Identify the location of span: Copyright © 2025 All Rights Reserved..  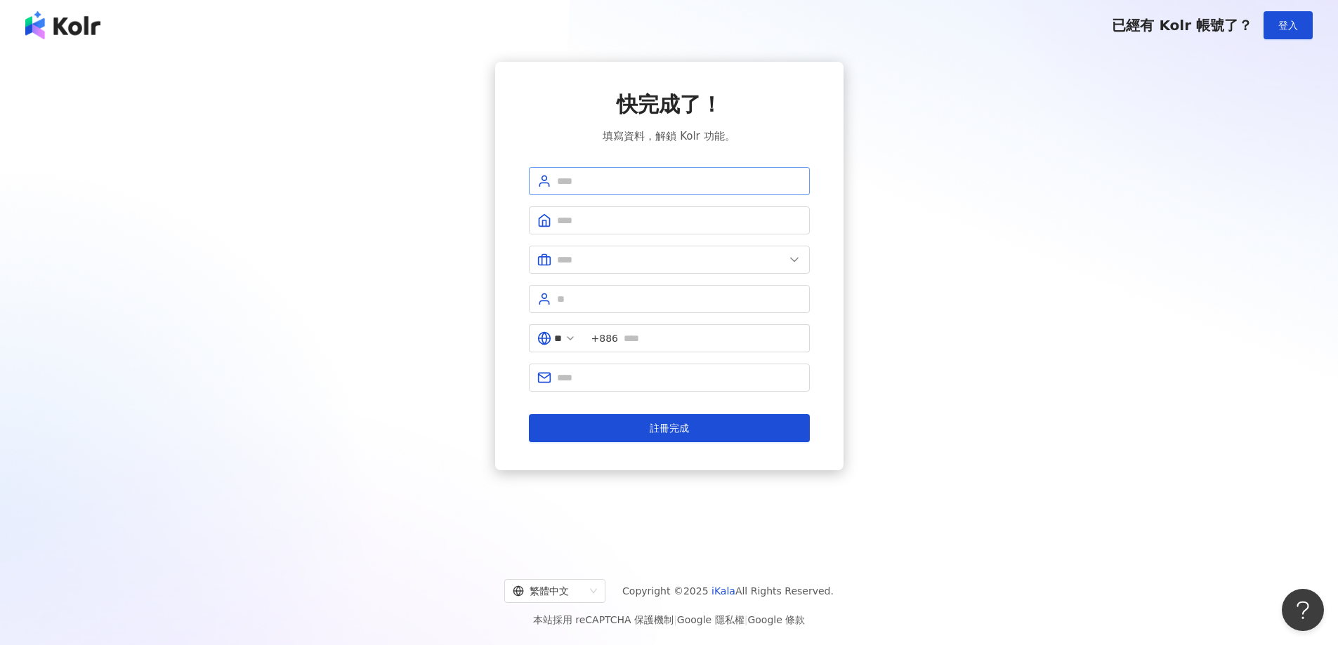
(728, 591).